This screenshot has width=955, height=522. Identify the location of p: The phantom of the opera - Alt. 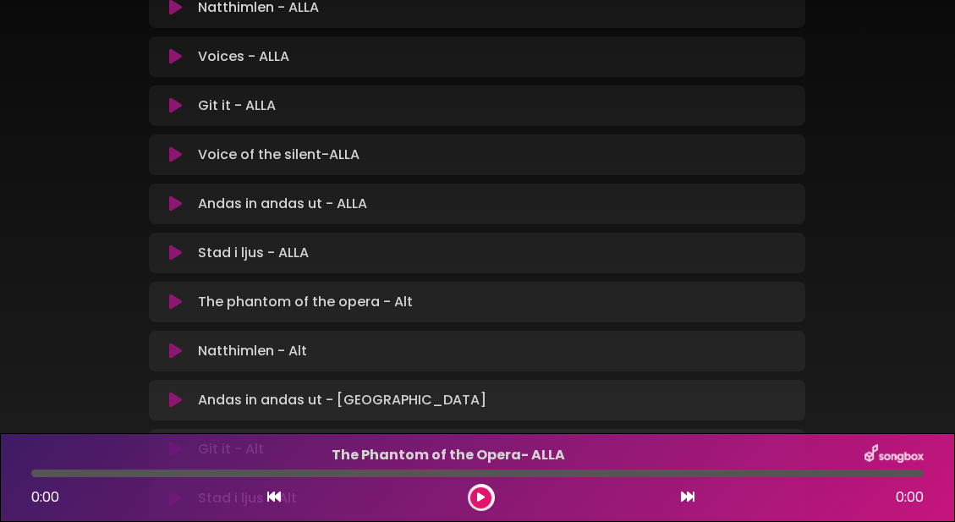
(497, 302).